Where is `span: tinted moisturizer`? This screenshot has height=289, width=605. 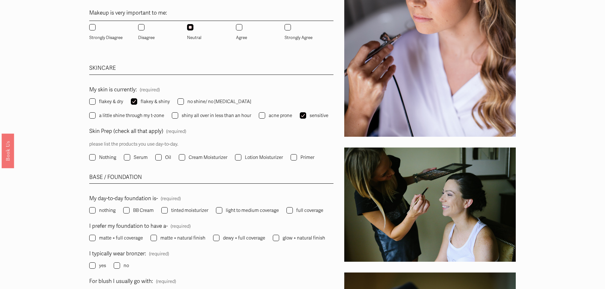 span: tinted moisturizer is located at coordinates (190, 211).